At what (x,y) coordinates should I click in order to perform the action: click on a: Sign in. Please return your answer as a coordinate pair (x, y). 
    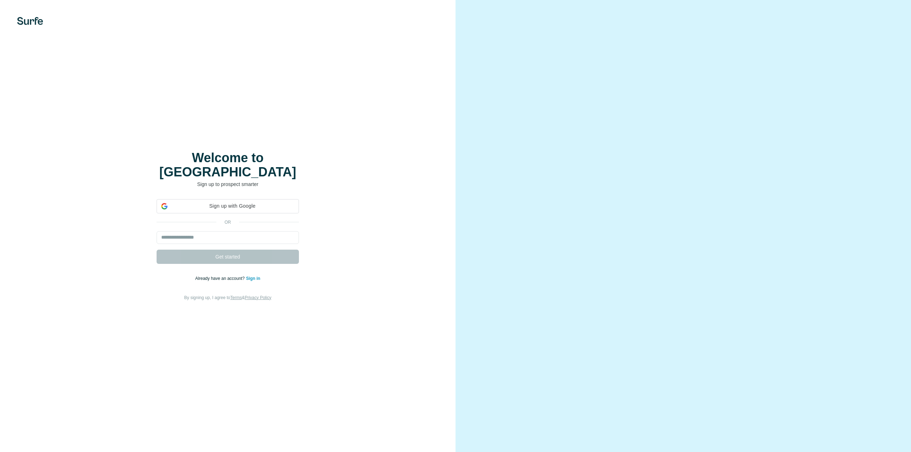
    Looking at the image, I should click on (253, 279).